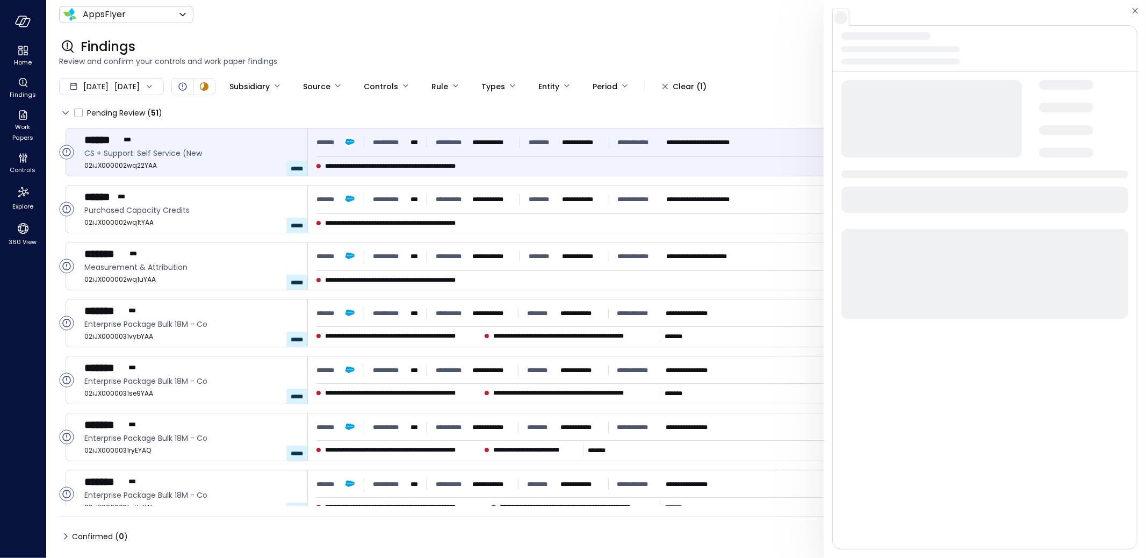 This screenshot has width=1146, height=558. Describe the element at coordinates (23, 132) in the screenshot. I see `span: Work Papers` at that location.